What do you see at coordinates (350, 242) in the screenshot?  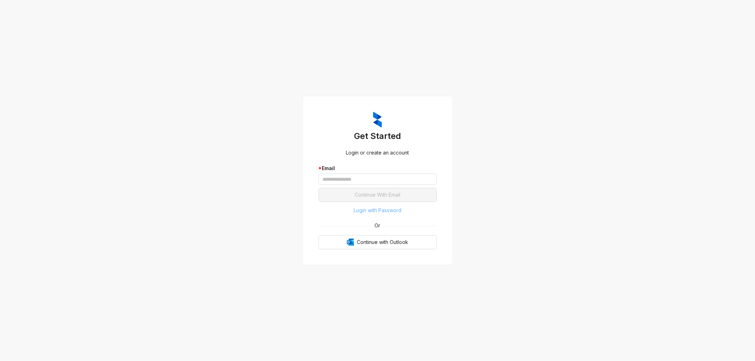 I see `img: Outlook` at bounding box center [350, 242].